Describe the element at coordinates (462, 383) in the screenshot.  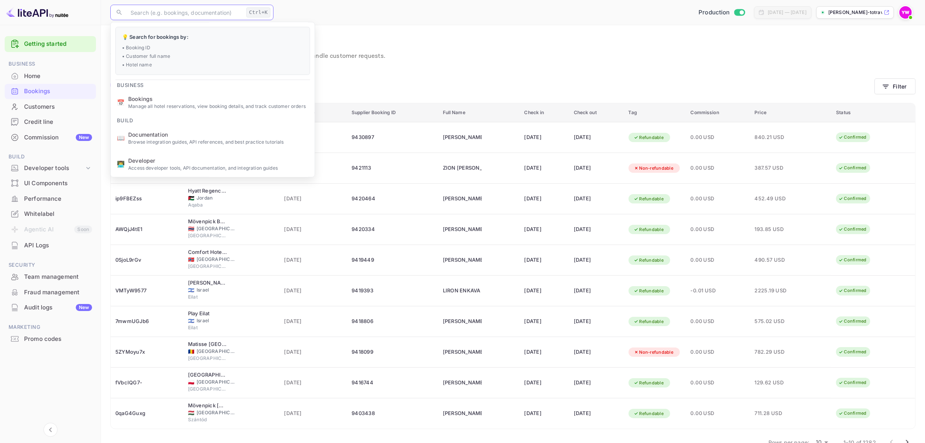
I see `div: EYAL LAPID` at that location.